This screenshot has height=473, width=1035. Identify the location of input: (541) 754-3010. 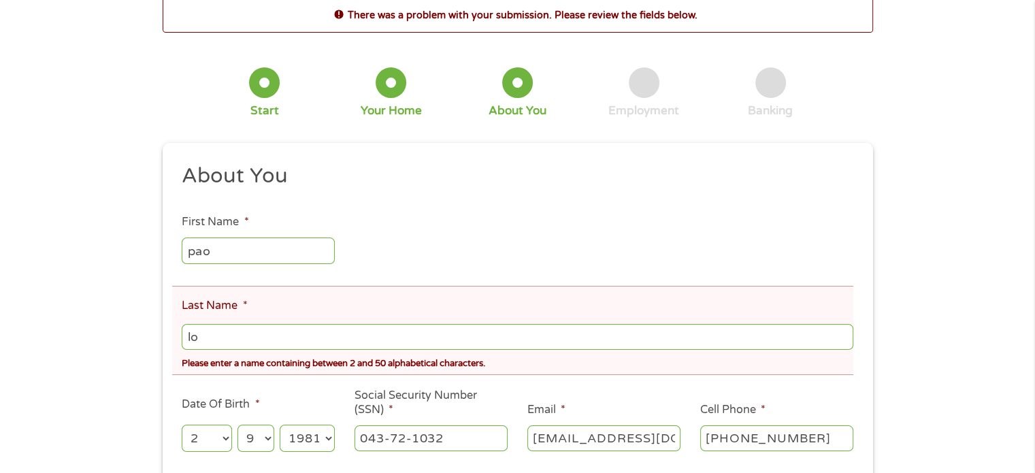
(776, 438).